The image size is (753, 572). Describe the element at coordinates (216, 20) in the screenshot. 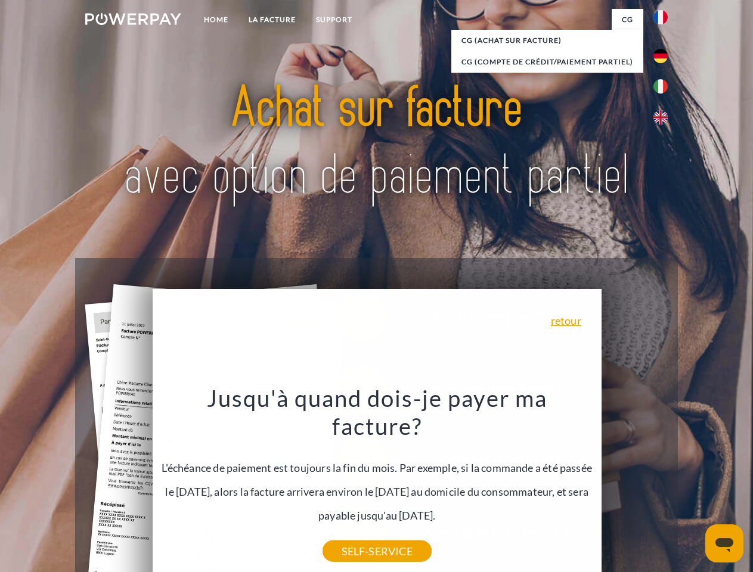

I see `a: Home` at that location.